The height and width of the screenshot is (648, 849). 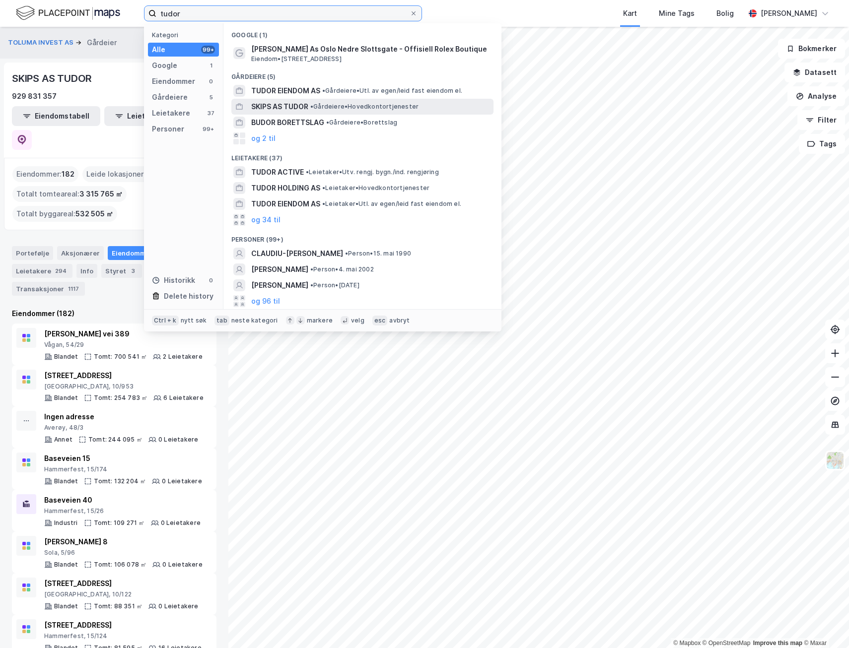 What do you see at coordinates (361, 123) in the screenshot?
I see `span: Gårdeiere • Borettslag` at bounding box center [361, 123].